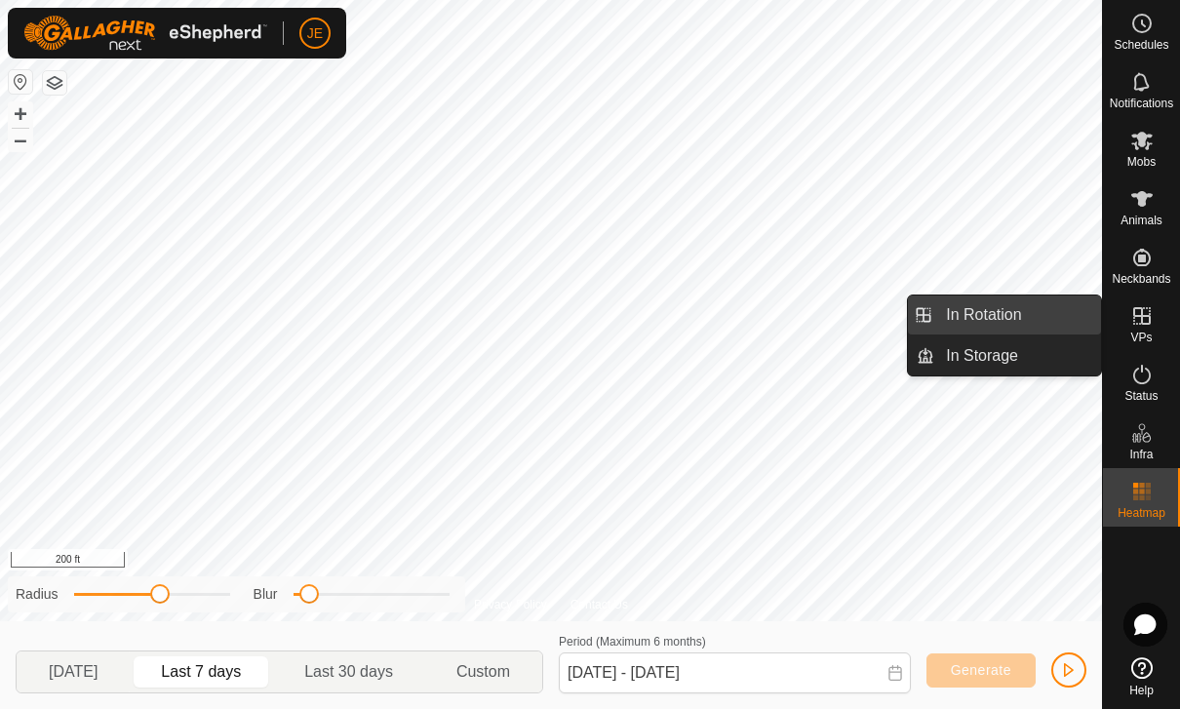 The height and width of the screenshot is (709, 1180). Describe the element at coordinates (1141, 337) in the screenshot. I see `span: VPs` at that location.